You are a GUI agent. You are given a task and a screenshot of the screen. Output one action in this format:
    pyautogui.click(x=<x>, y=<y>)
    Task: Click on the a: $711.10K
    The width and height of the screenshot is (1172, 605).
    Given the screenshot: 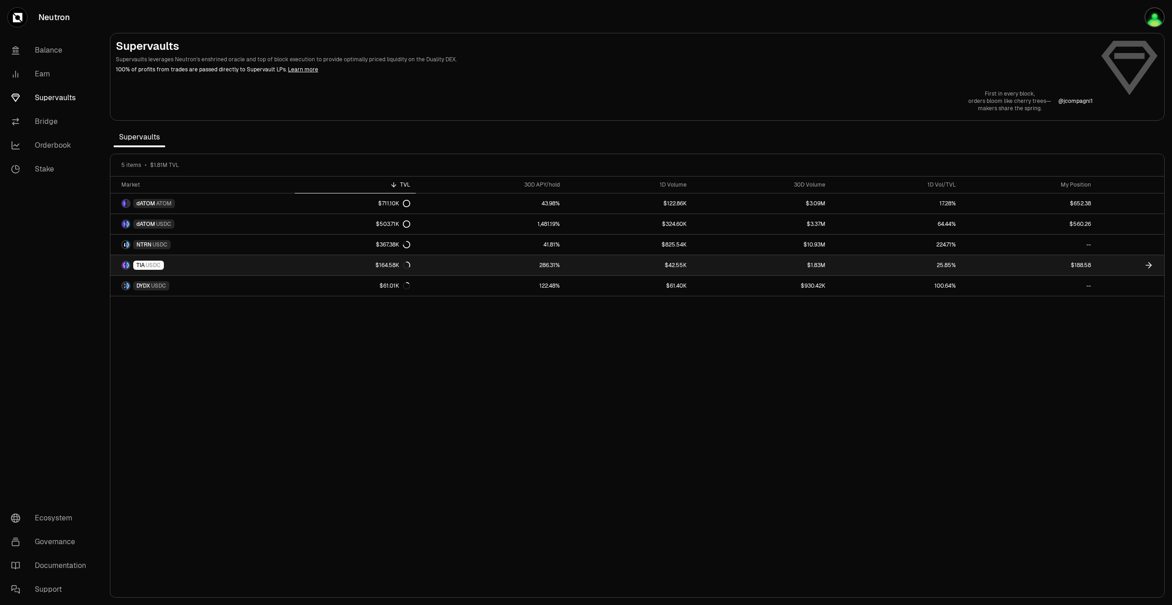 What is the action you would take?
    pyautogui.click(x=355, y=204)
    